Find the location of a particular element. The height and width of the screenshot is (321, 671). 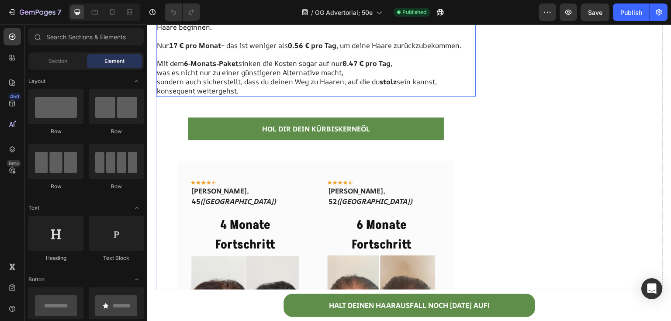

input: Search Sections & Elements is located at coordinates (86, 37).